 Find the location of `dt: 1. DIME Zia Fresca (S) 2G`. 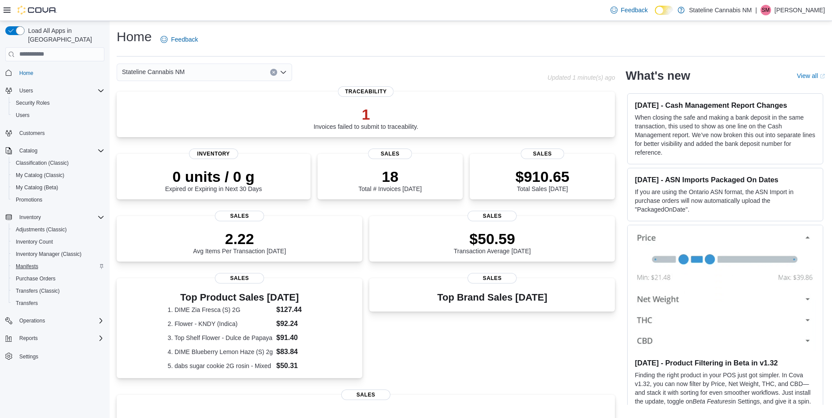

dt: 1. DIME Zia Fresca (S) 2G is located at coordinates (220, 310).